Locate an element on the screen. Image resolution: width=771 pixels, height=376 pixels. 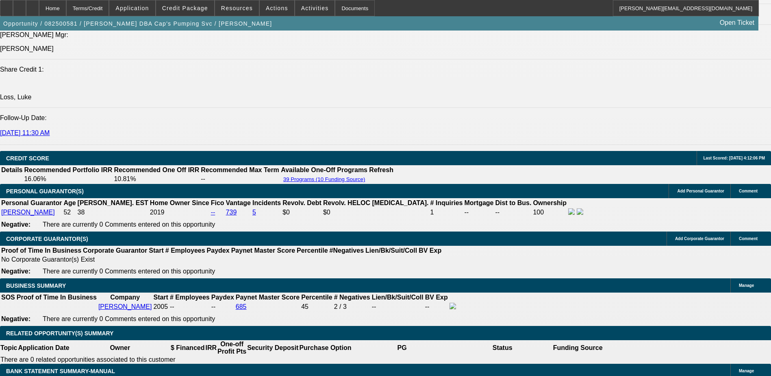
th: One-off Profit Pts is located at coordinates (232, 348).